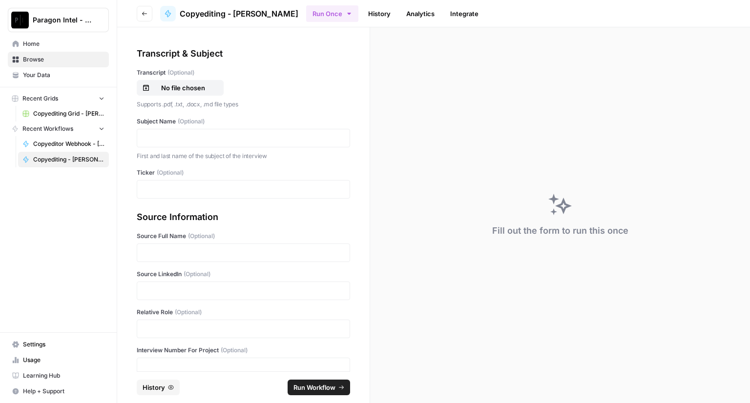 This screenshot has height=403, width=750. Describe the element at coordinates (243, 104) in the screenshot. I see `p: Supports .pdf, .txt, .docx, .md file types` at that location.